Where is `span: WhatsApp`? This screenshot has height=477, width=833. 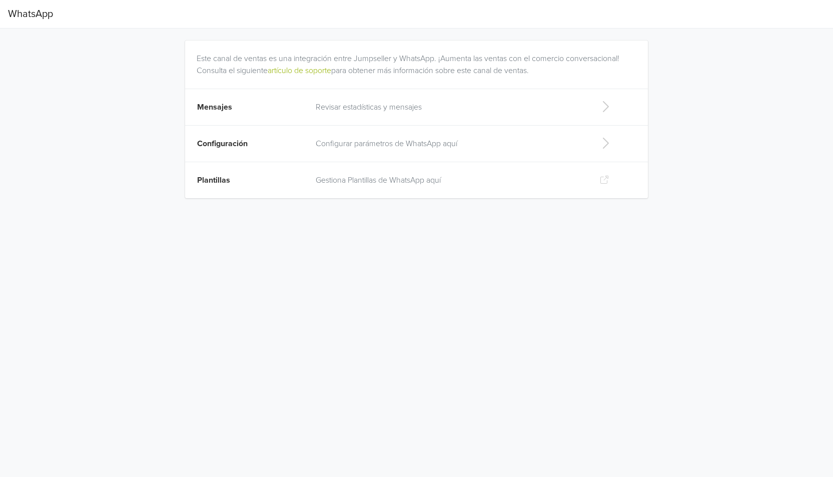
span: WhatsApp is located at coordinates (31, 14).